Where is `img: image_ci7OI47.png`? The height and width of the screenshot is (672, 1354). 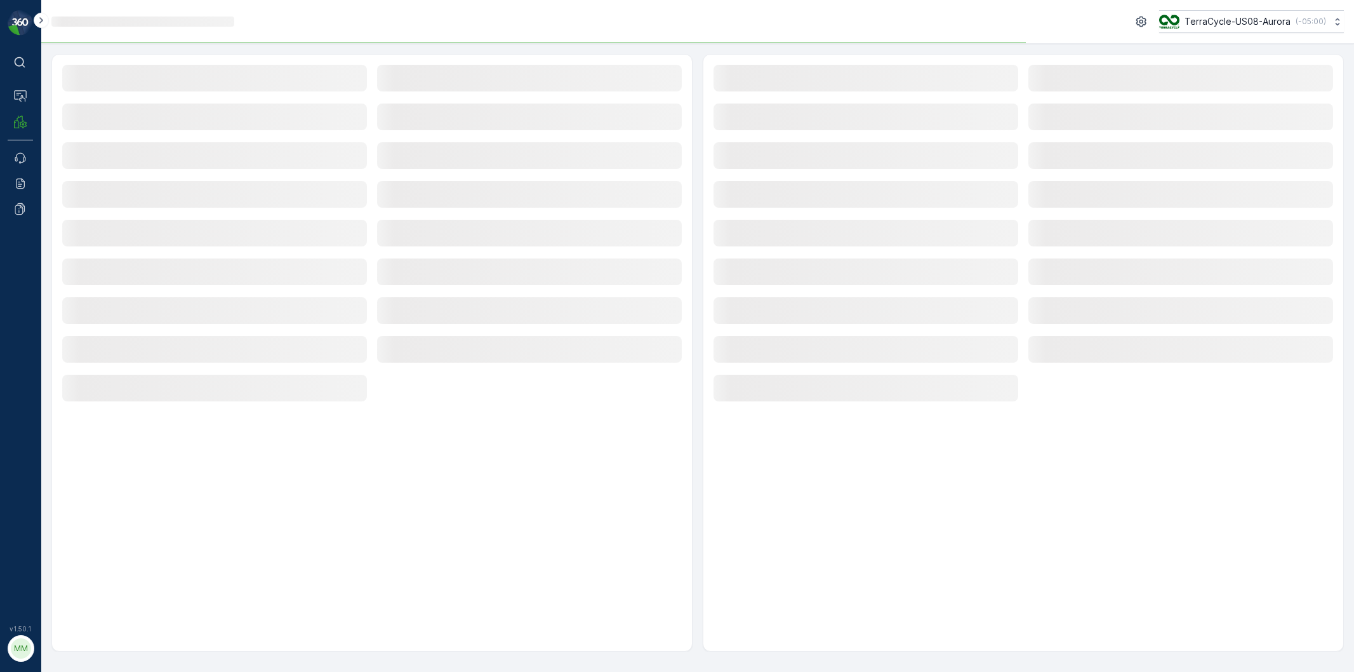
img: image_ci7OI47.png is located at coordinates (1170, 22).